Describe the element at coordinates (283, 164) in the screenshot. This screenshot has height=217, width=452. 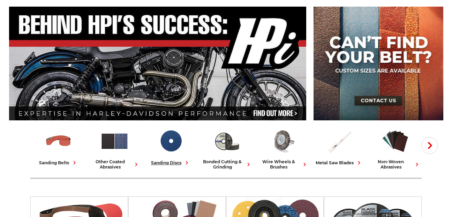
I see `div: wire wheels & brushes` at that location.